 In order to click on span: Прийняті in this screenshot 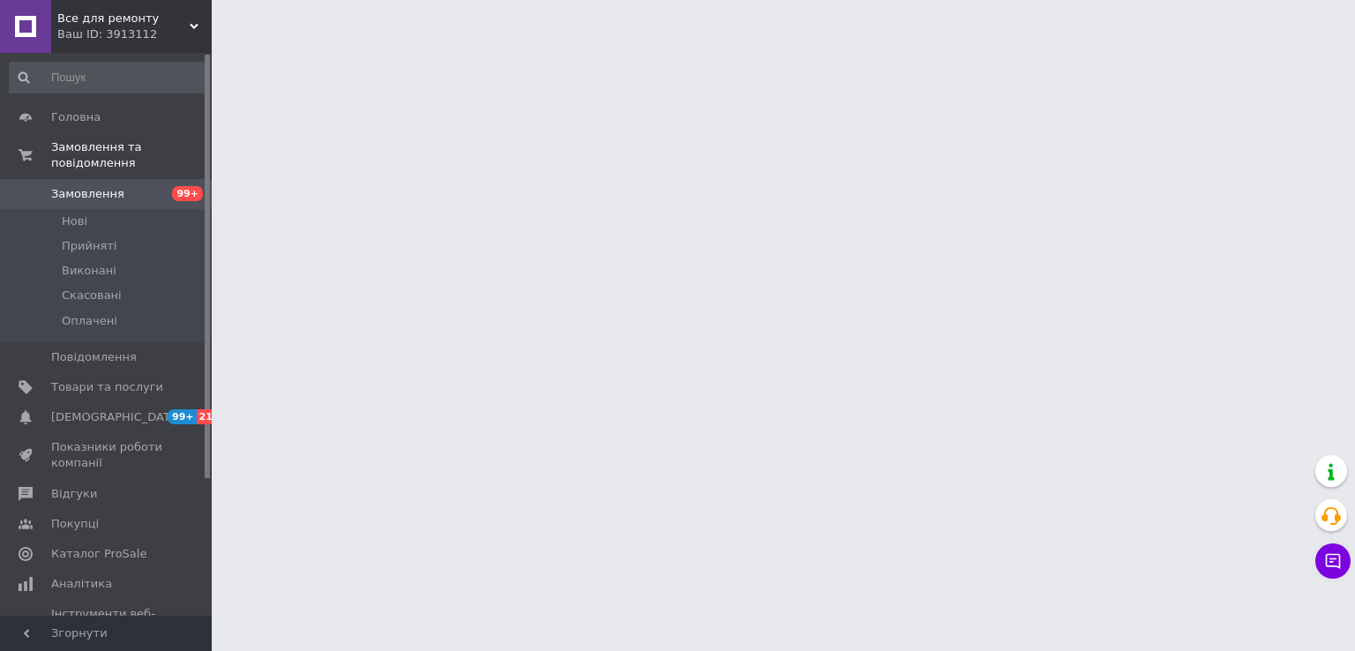, I will do `click(89, 246)`.